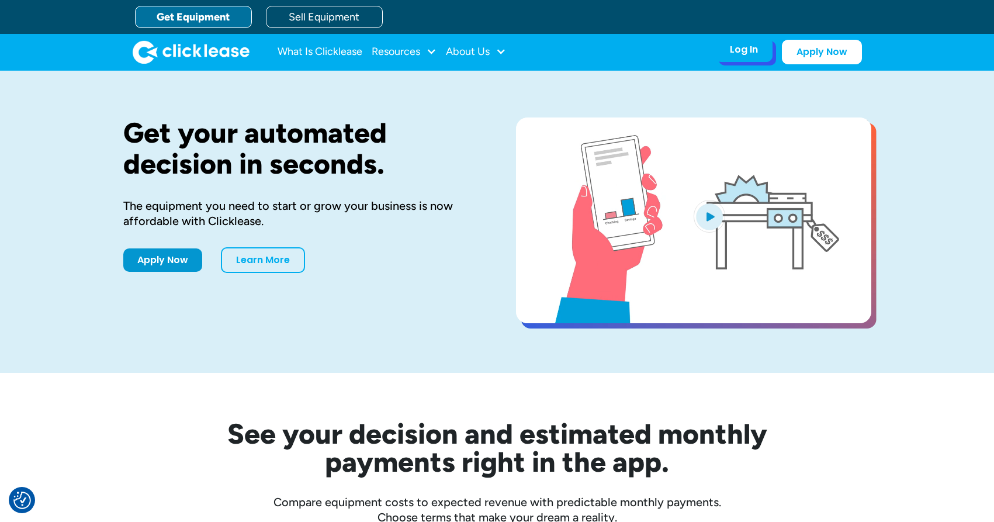  What do you see at coordinates (404, 52) in the screenshot?
I see `div: Resources` at bounding box center [404, 52].